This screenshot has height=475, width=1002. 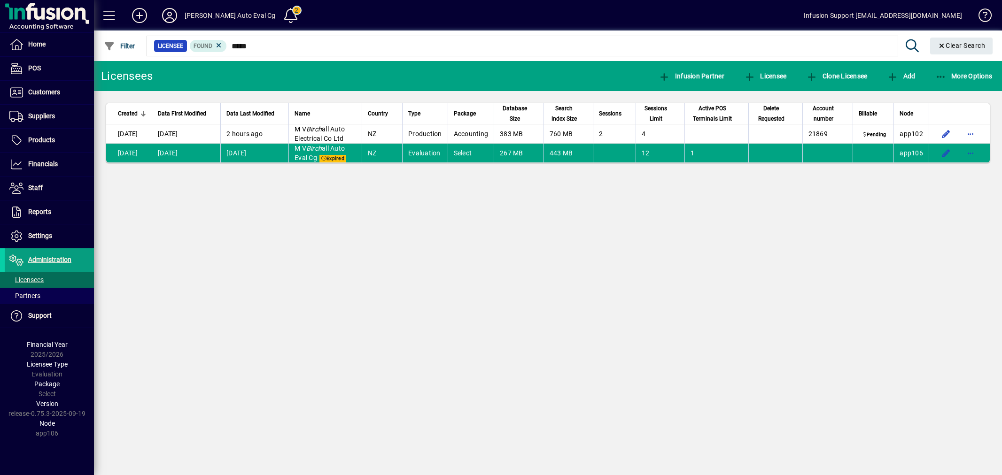 I want to click on a: Customers, so click(x=49, y=93).